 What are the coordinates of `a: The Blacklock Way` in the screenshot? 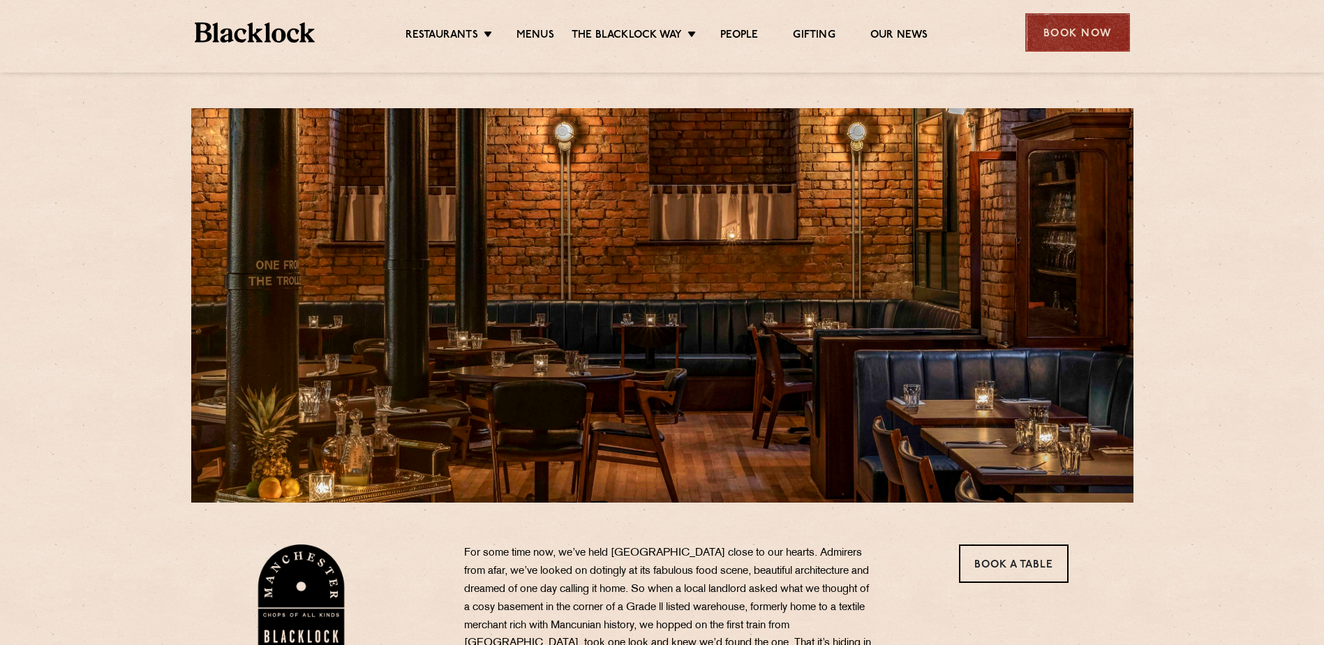 It's located at (627, 36).